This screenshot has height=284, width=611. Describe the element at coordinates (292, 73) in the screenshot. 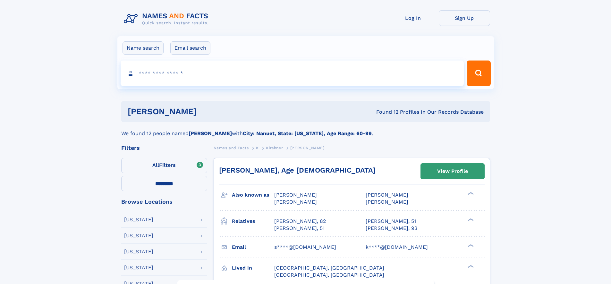

I see `input: search input` at that location.